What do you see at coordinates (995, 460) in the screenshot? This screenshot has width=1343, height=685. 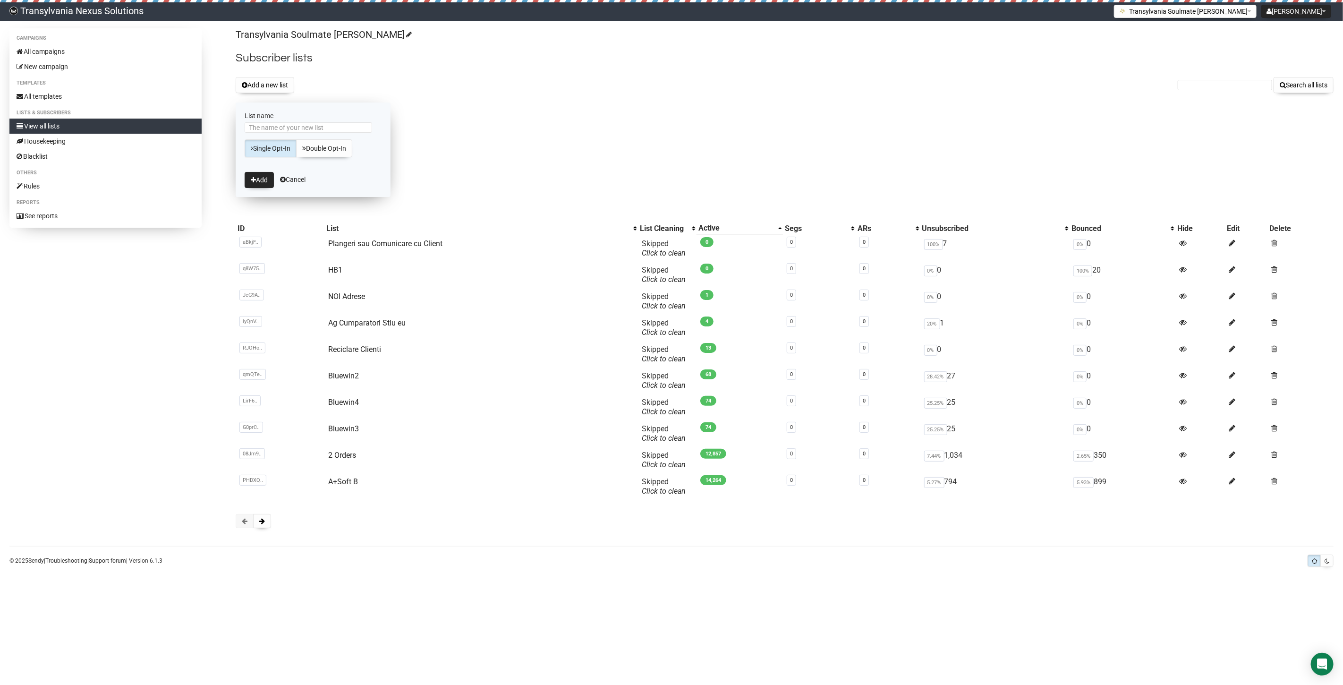 I see `td: 1,034` at bounding box center [995, 460].